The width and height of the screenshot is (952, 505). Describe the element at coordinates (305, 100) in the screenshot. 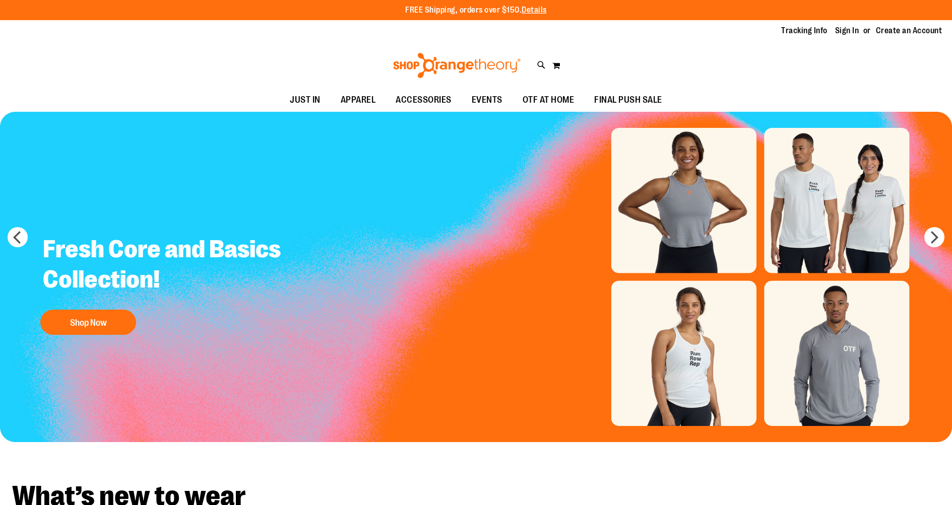

I see `span: JUST IN` at that location.